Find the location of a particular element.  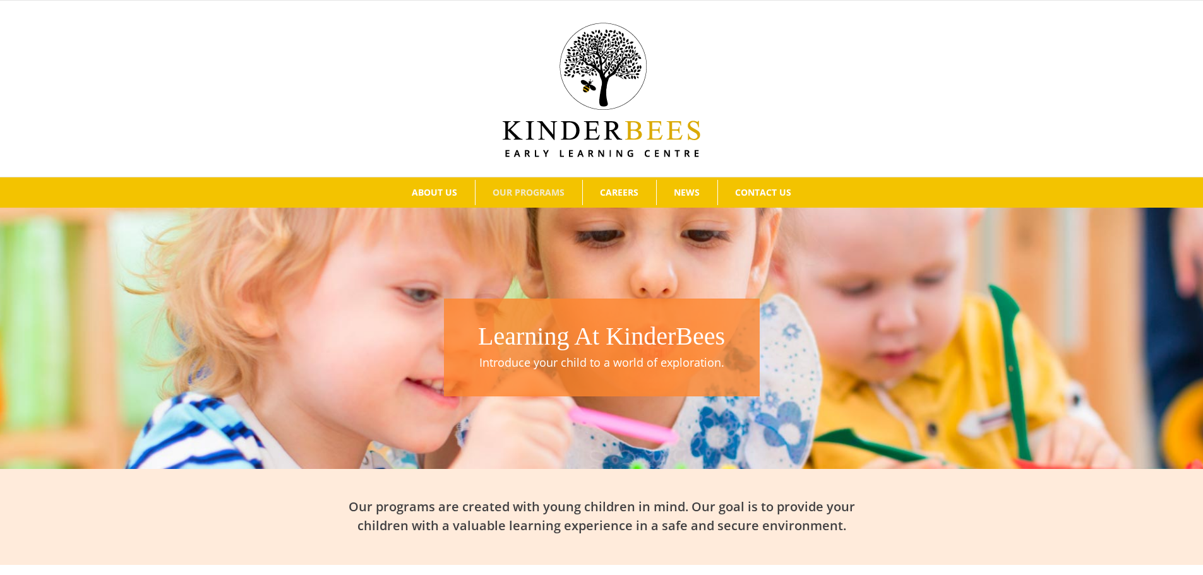

a: ABOUT US is located at coordinates (434, 193).